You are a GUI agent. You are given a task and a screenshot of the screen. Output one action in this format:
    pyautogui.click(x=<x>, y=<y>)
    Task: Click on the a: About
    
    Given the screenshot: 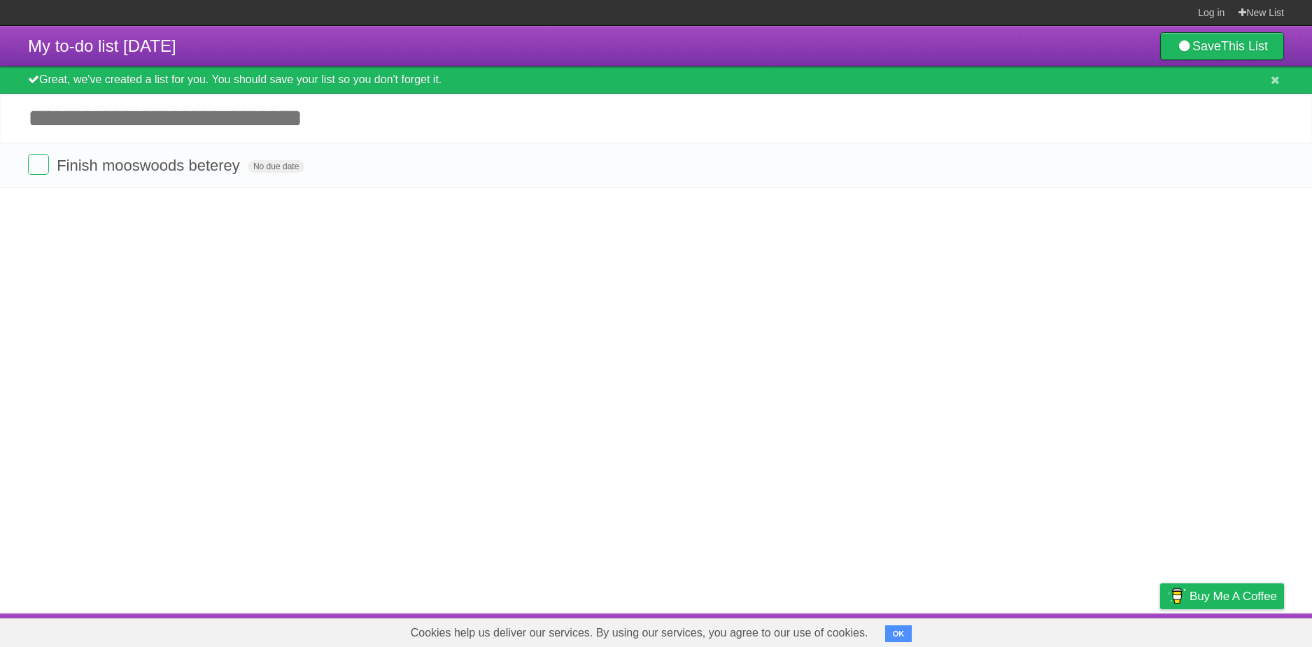 What is the action you would take?
    pyautogui.click(x=989, y=631)
    